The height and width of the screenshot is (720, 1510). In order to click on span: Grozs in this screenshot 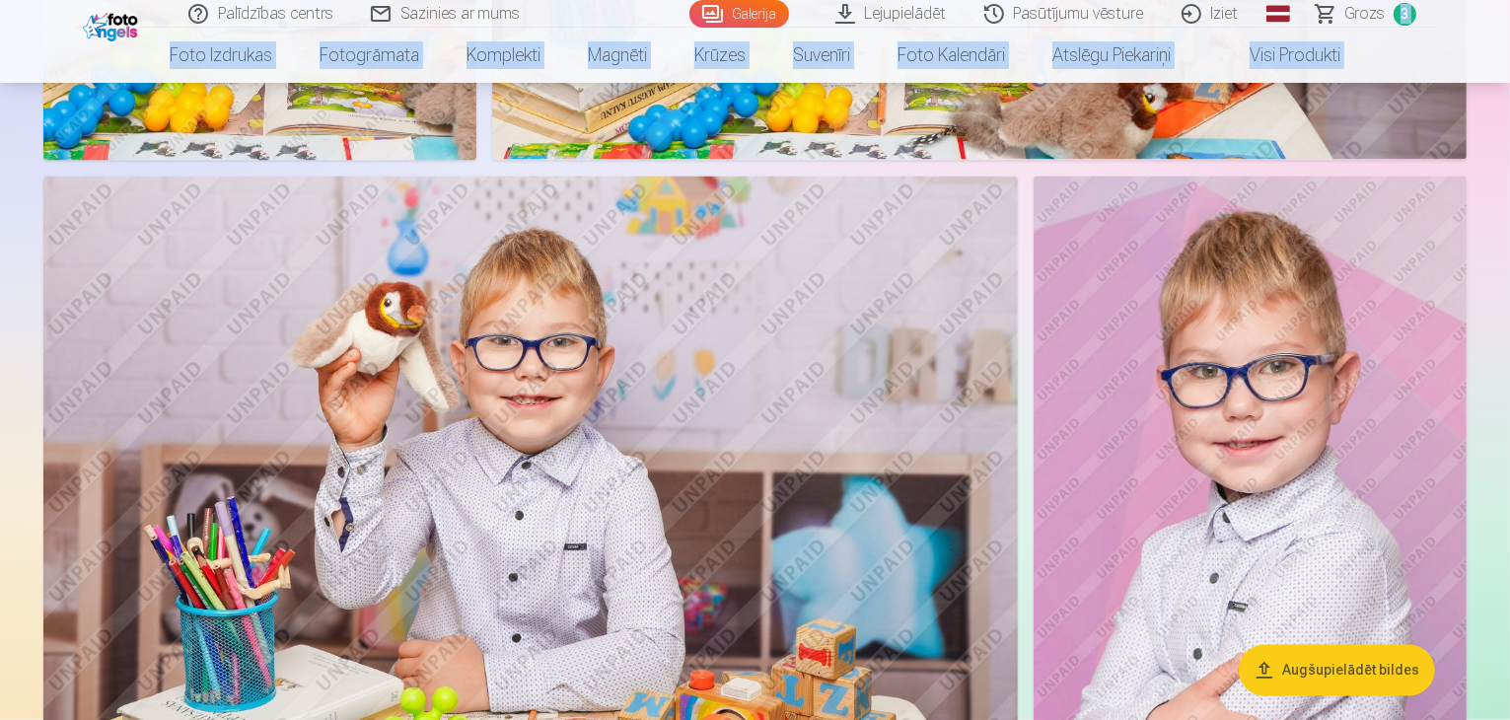, I will do `click(1365, 14)`.